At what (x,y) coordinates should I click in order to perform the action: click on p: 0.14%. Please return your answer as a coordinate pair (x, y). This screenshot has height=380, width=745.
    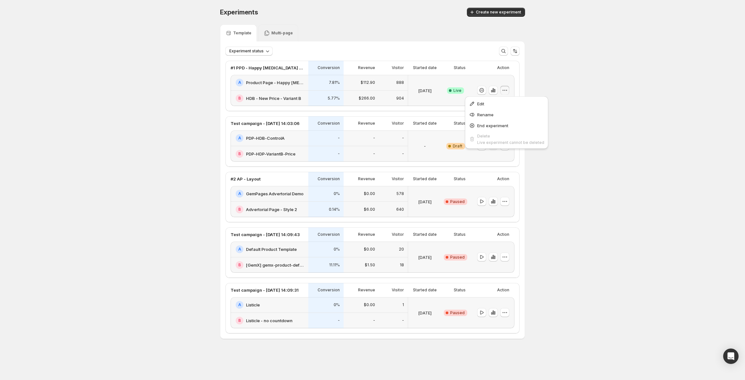
    Looking at the image, I should click on (334, 209).